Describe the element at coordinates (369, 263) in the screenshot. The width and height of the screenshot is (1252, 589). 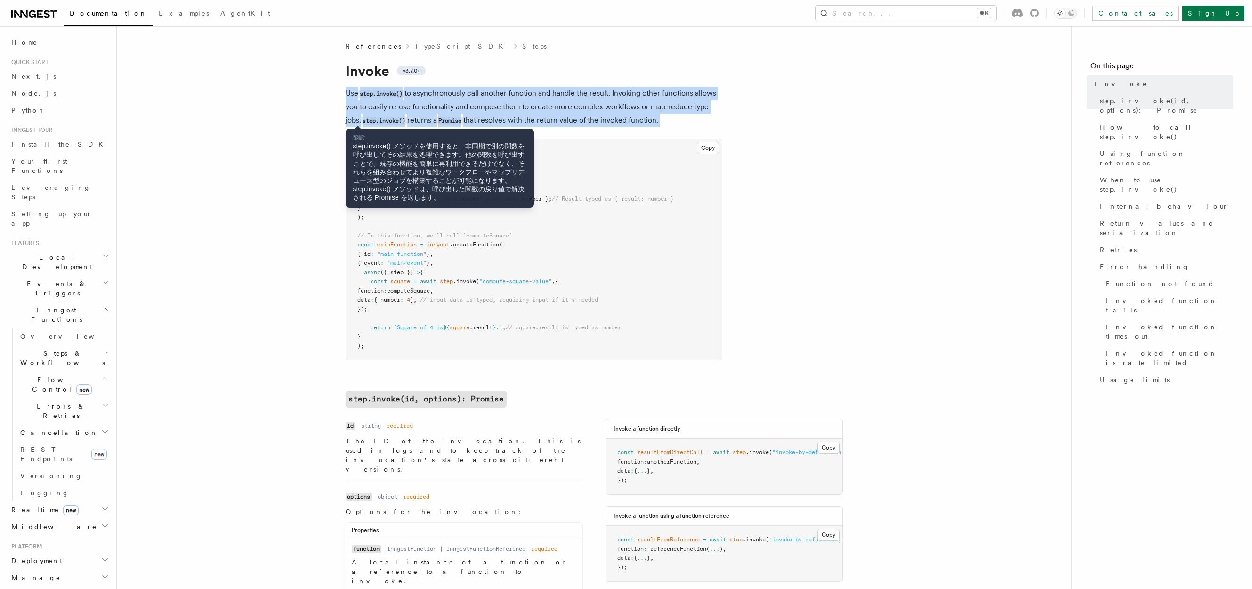
I see `span: { event` at that location.